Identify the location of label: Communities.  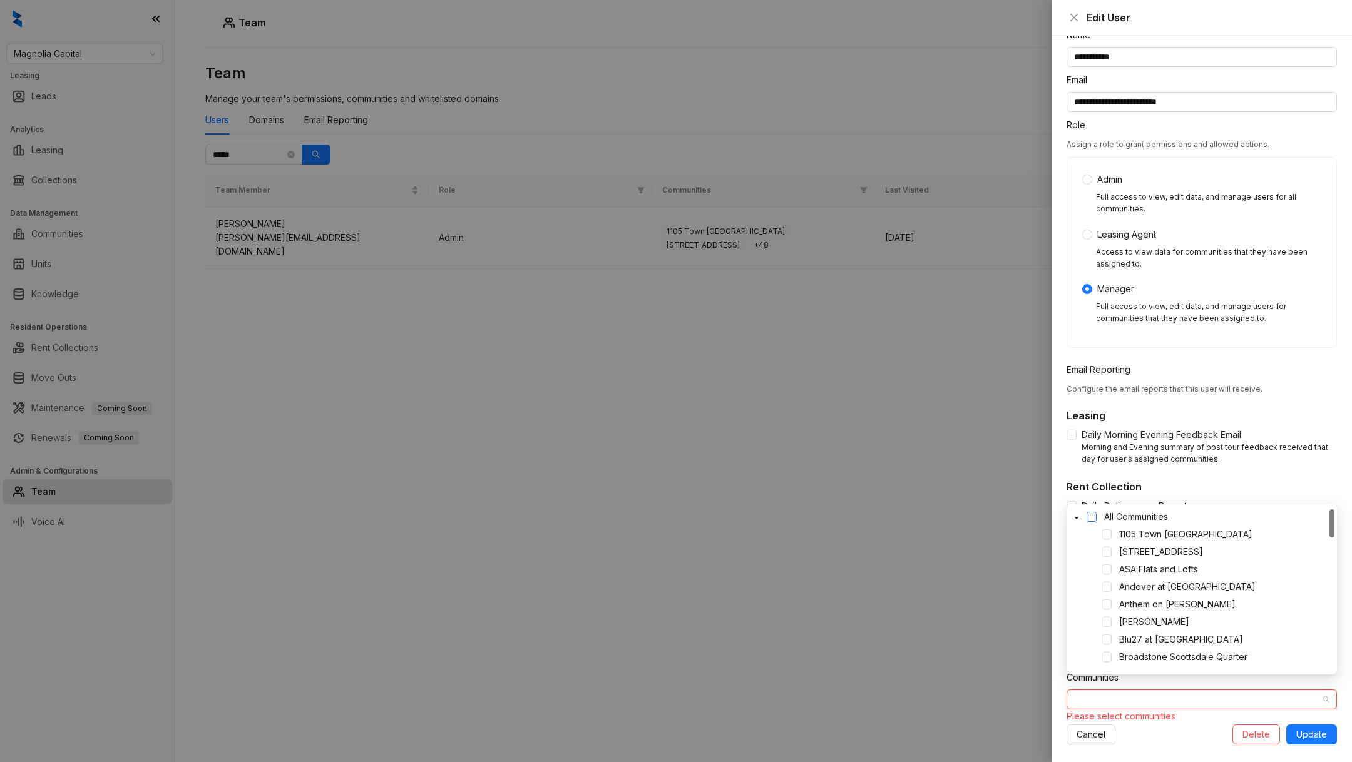
(1097, 678).